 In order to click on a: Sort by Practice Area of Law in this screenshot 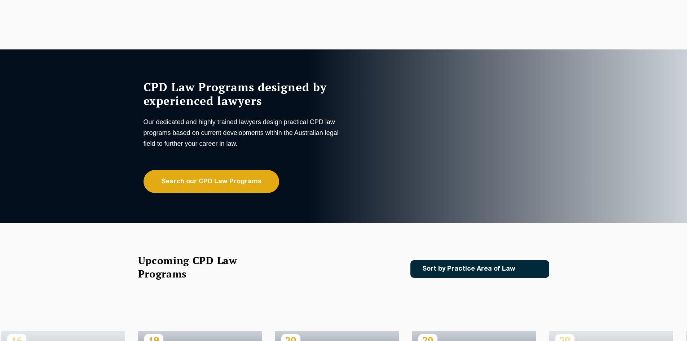, I will do `click(479, 268)`.